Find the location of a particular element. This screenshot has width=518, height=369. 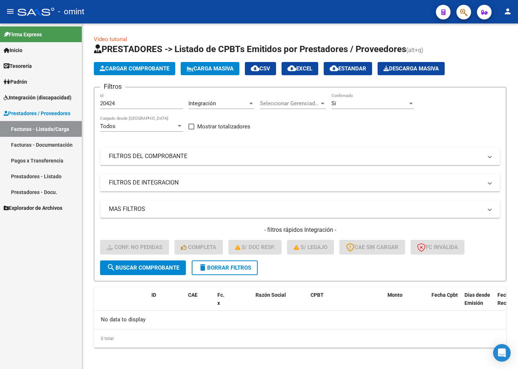

span: Carga Masiva is located at coordinates (210, 69).